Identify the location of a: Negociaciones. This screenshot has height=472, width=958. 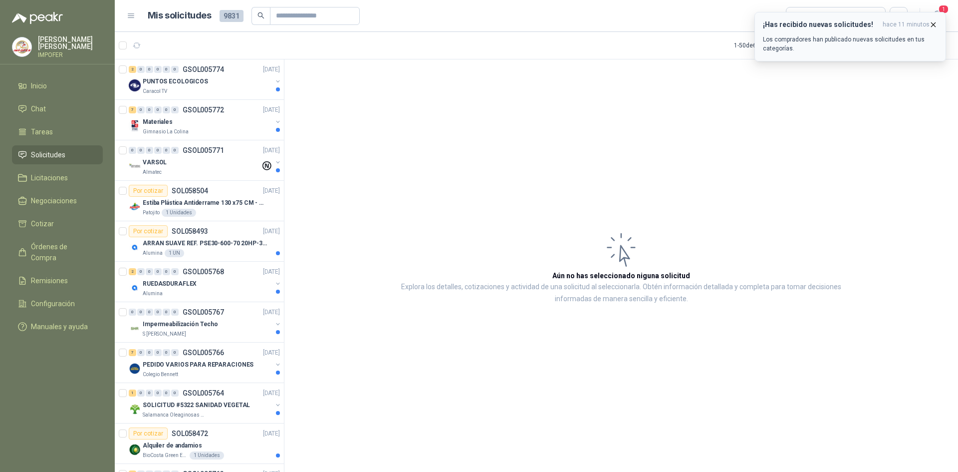
(57, 201).